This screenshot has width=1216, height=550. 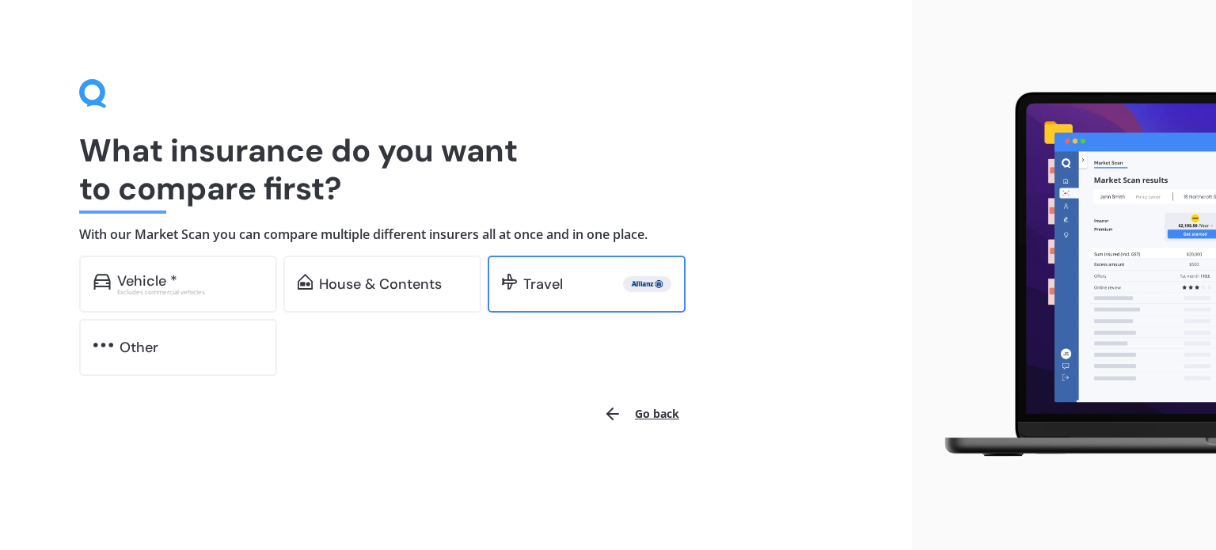 What do you see at coordinates (456, 169) in the screenshot?
I see `h1: What insurance do you want to compare first?` at bounding box center [456, 169].